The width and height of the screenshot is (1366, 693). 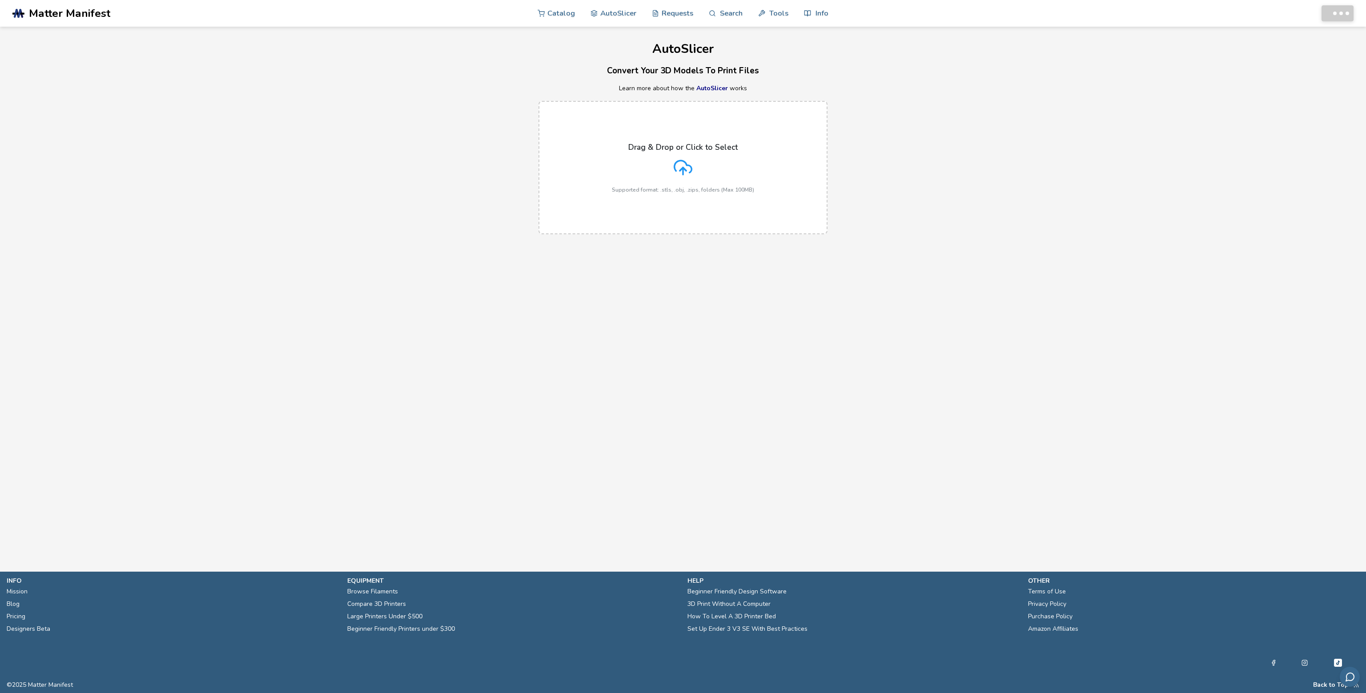 I want to click on p: other, so click(x=1194, y=581).